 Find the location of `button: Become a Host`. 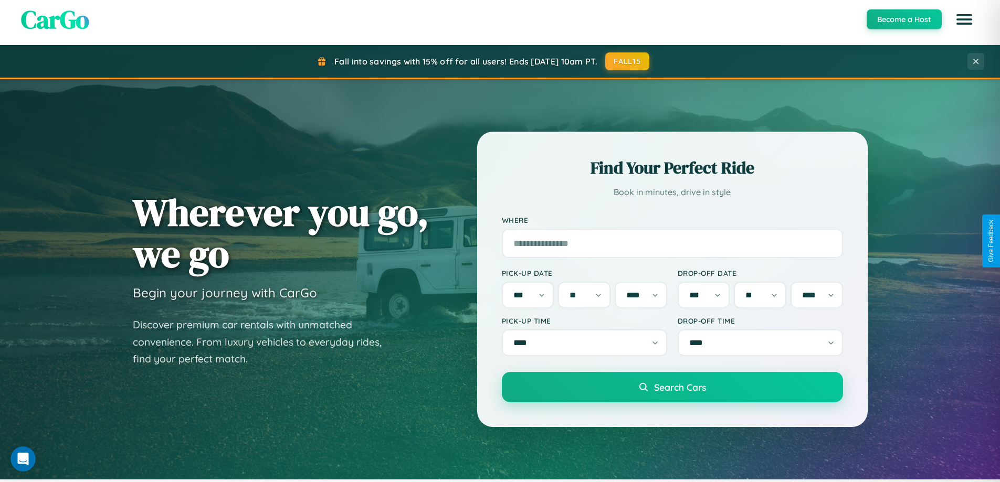

button: Become a Host is located at coordinates (904, 19).